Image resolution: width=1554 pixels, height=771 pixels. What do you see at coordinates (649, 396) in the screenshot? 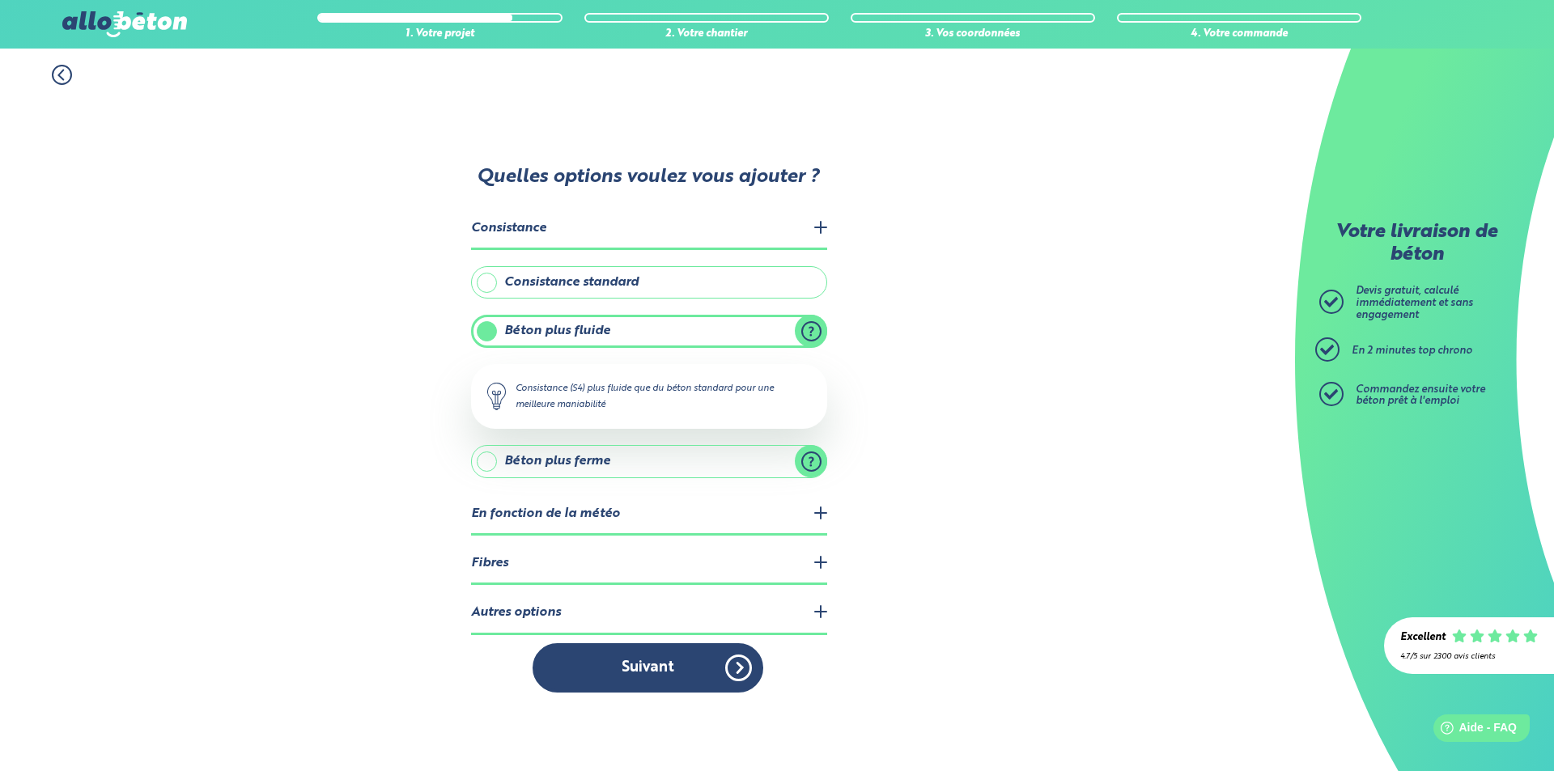
I see `div: Consistance (S4) plus fluide que du béton standard pour une meilleure maniabilité` at bounding box center [649, 396].